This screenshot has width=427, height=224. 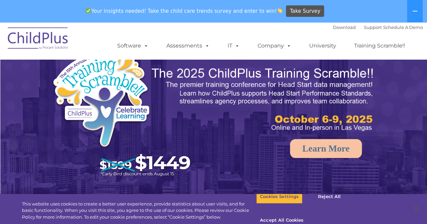 What do you see at coordinates (329, 197) in the screenshot?
I see `button: Reject All` at bounding box center [329, 197].